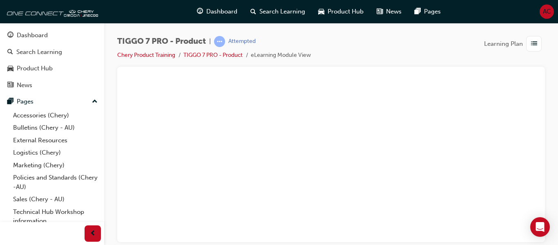 The height and width of the screenshot is (245, 558). What do you see at coordinates (39, 52) in the screenshot?
I see `div: Search Learning` at bounding box center [39, 52].